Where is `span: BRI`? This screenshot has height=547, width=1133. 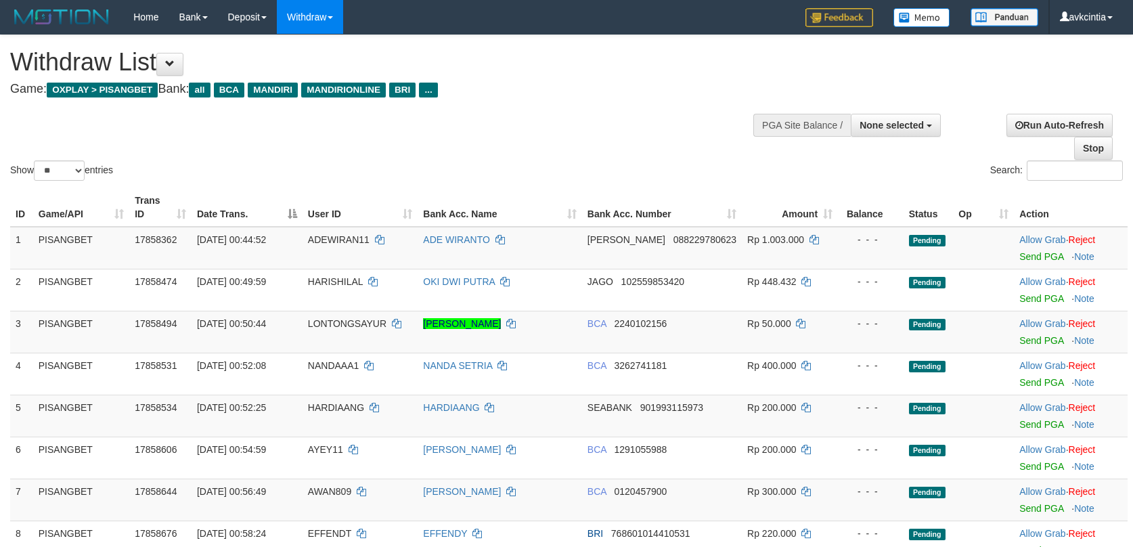
span: BRI is located at coordinates (595, 533).